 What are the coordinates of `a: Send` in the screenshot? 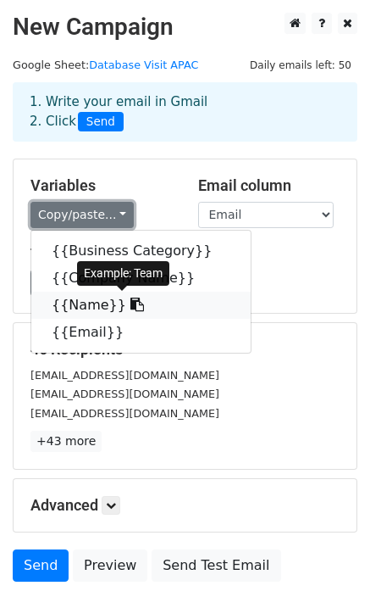 It's located at (41, 565).